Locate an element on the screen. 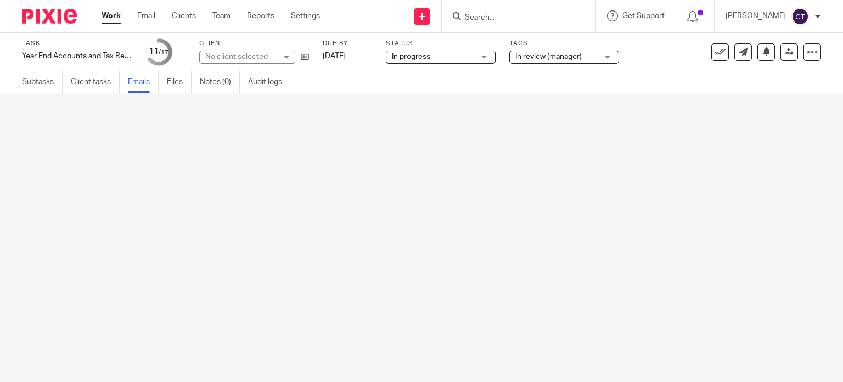 This screenshot has height=382, width=843. a: Reassign task is located at coordinates (790, 52).